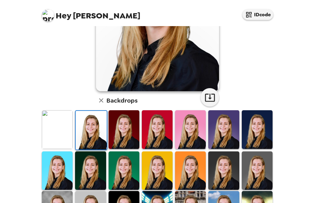 The height and width of the screenshot is (203, 315). Describe the element at coordinates (57, 130) in the screenshot. I see `img: Original` at that location.